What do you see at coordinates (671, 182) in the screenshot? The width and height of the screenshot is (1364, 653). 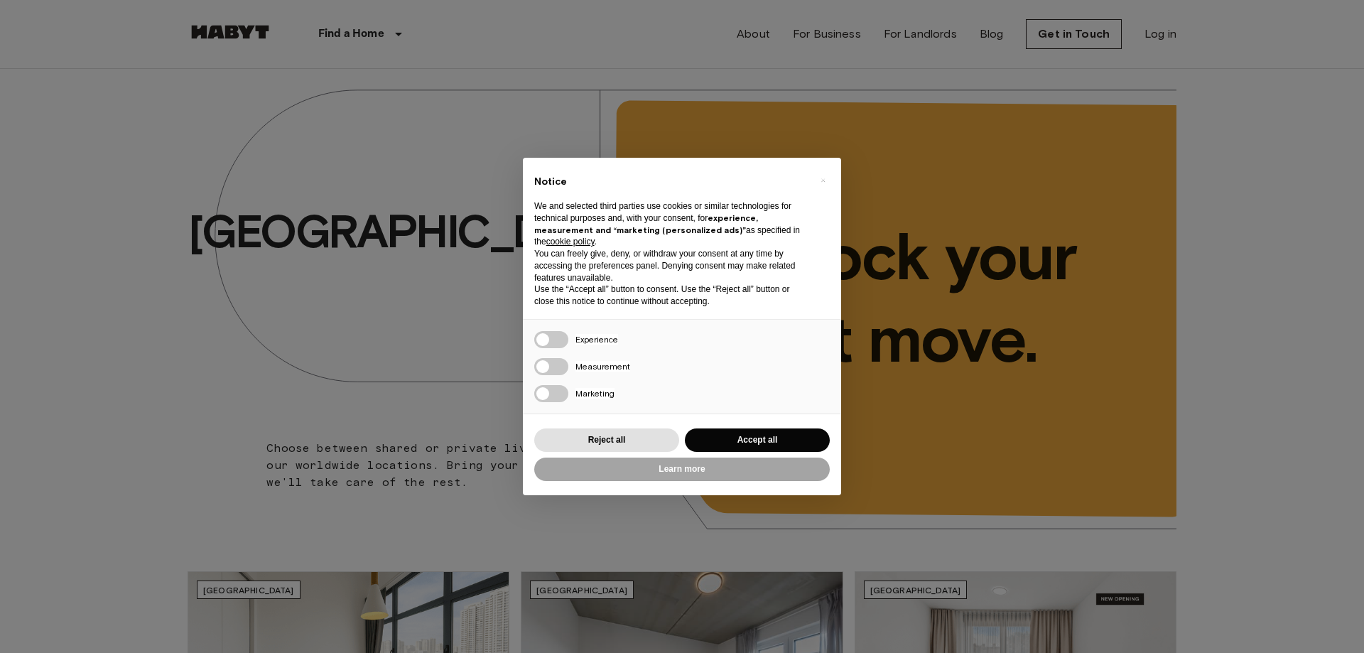 I see `h2: Notice` at bounding box center [671, 182].